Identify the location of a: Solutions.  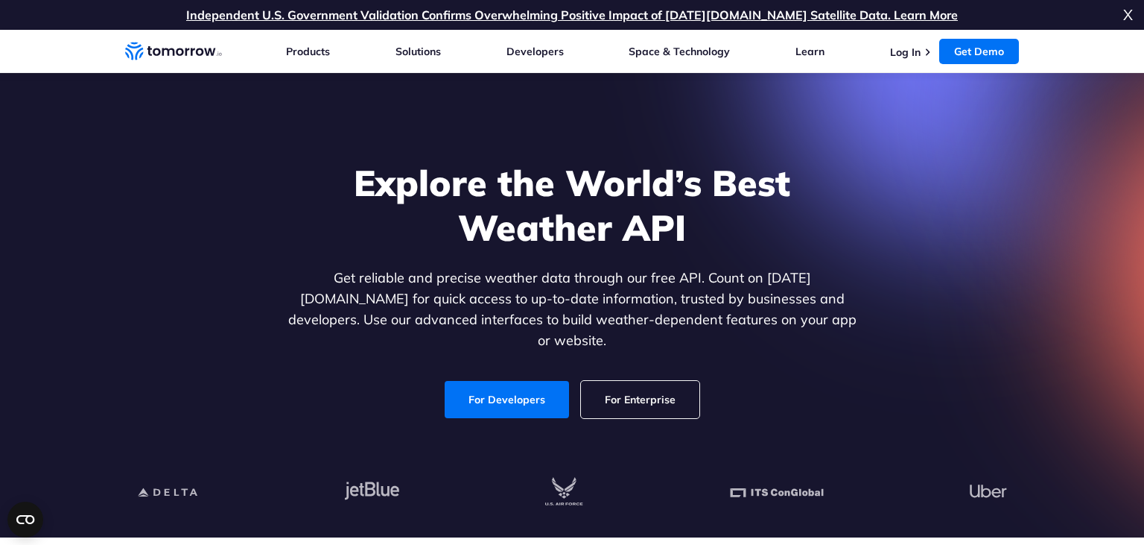
(418, 51).